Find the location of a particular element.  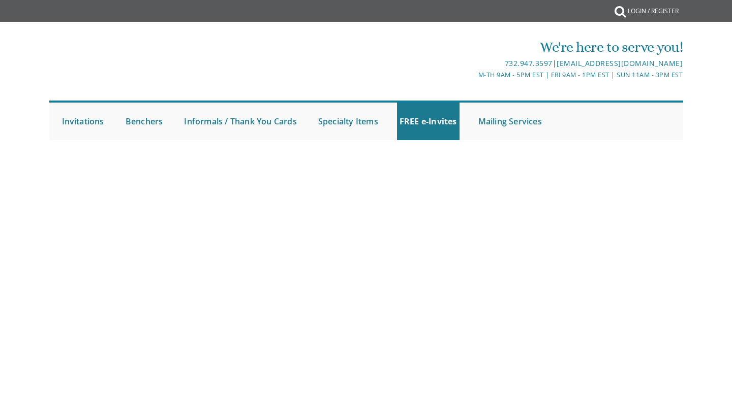

a: Informals / Thank You Cards is located at coordinates (240, 121).